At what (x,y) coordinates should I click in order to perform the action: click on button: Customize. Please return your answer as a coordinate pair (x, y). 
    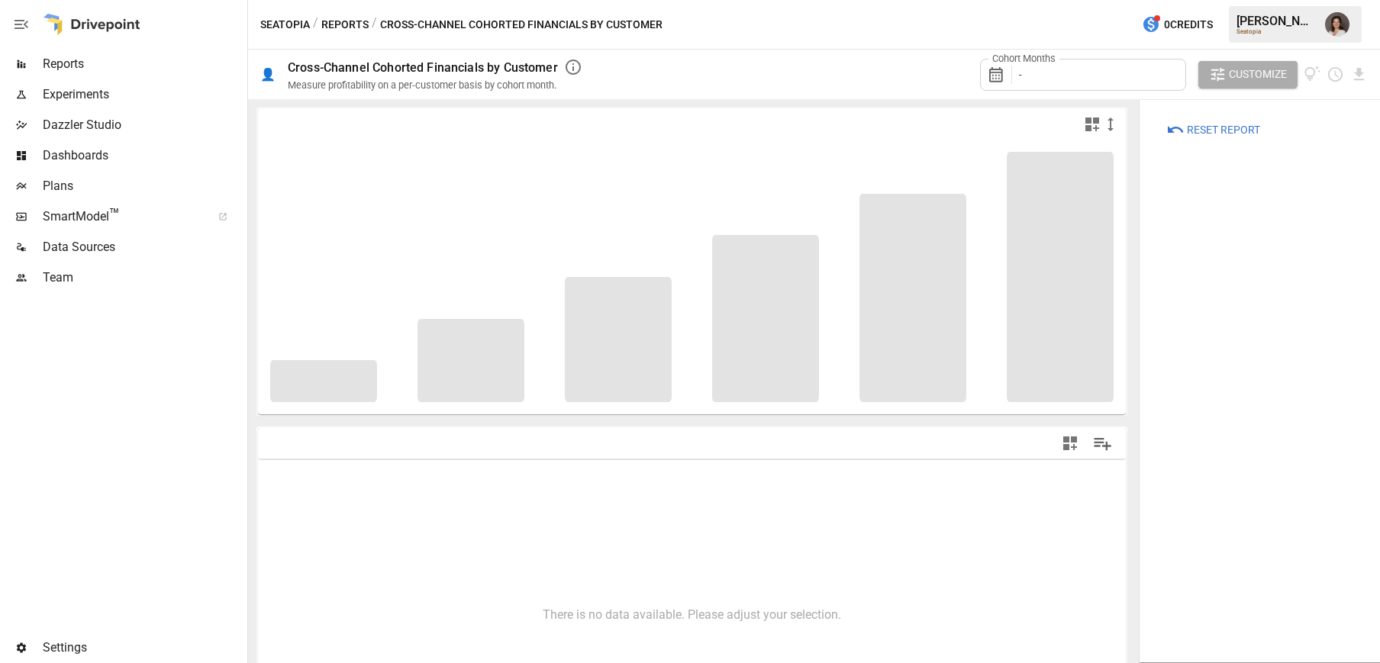
    Looking at the image, I should click on (1248, 75).